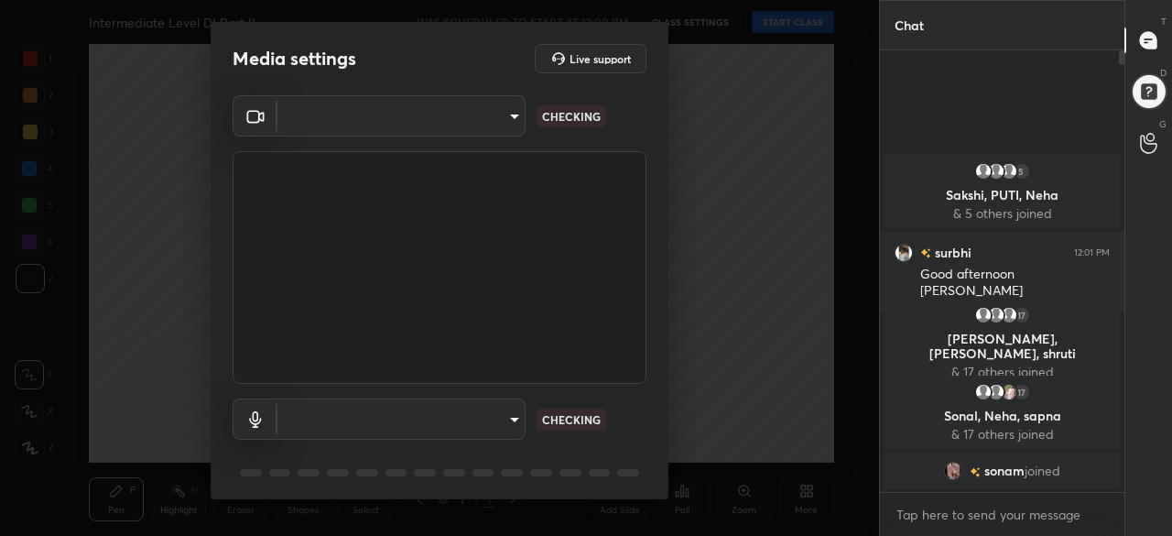 This screenshot has width=1172, height=536. Describe the element at coordinates (600, 59) in the screenshot. I see `h5: Live support` at that location.